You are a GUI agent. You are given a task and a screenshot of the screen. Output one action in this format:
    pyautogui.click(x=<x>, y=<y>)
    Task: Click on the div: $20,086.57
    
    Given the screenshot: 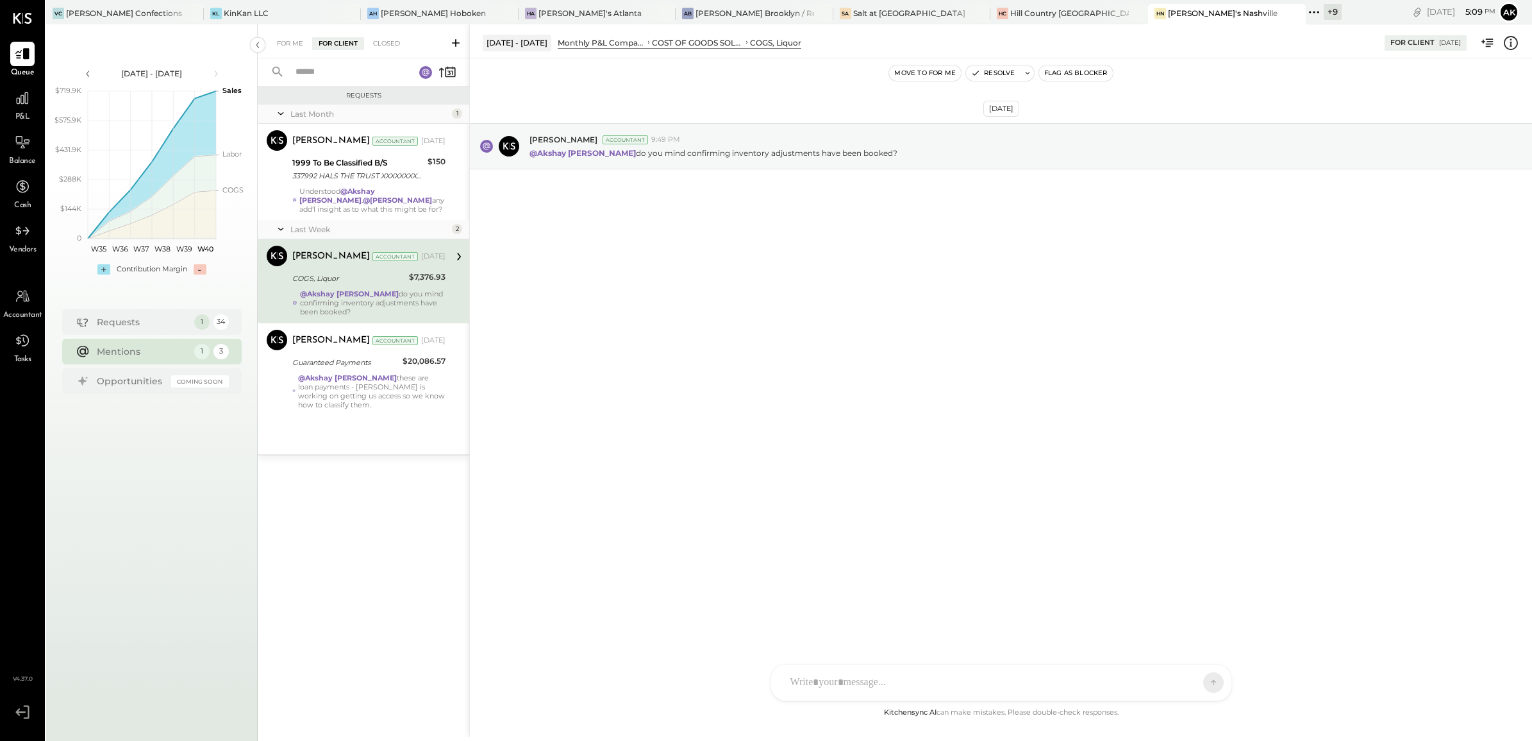 What is the action you would take?
    pyautogui.click(x=424, y=361)
    